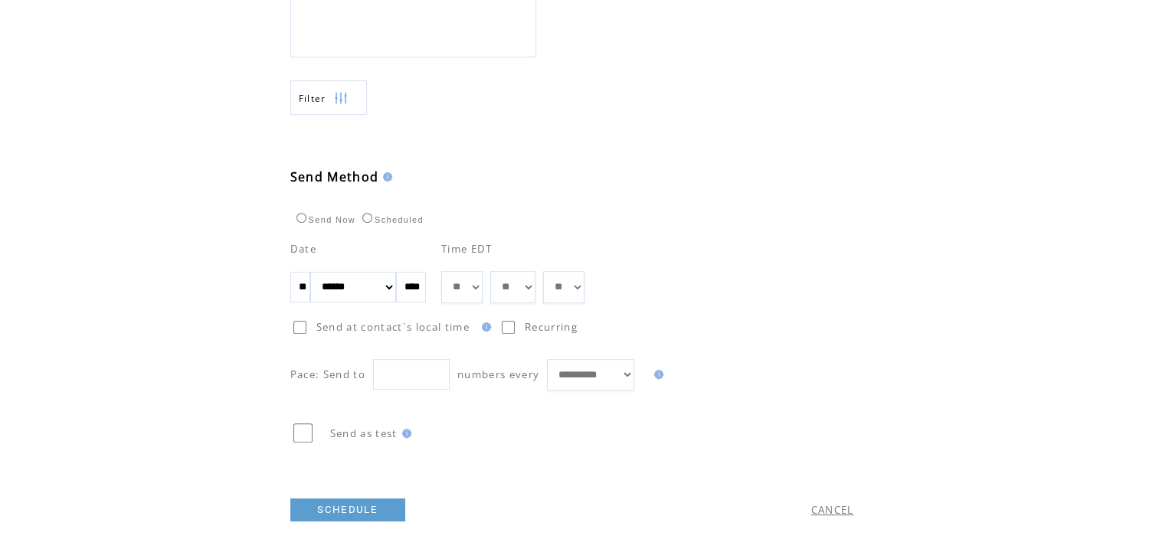 The width and height of the screenshot is (1159, 542). What do you see at coordinates (367, 218) in the screenshot?
I see `input: Scheduled` at bounding box center [367, 218].